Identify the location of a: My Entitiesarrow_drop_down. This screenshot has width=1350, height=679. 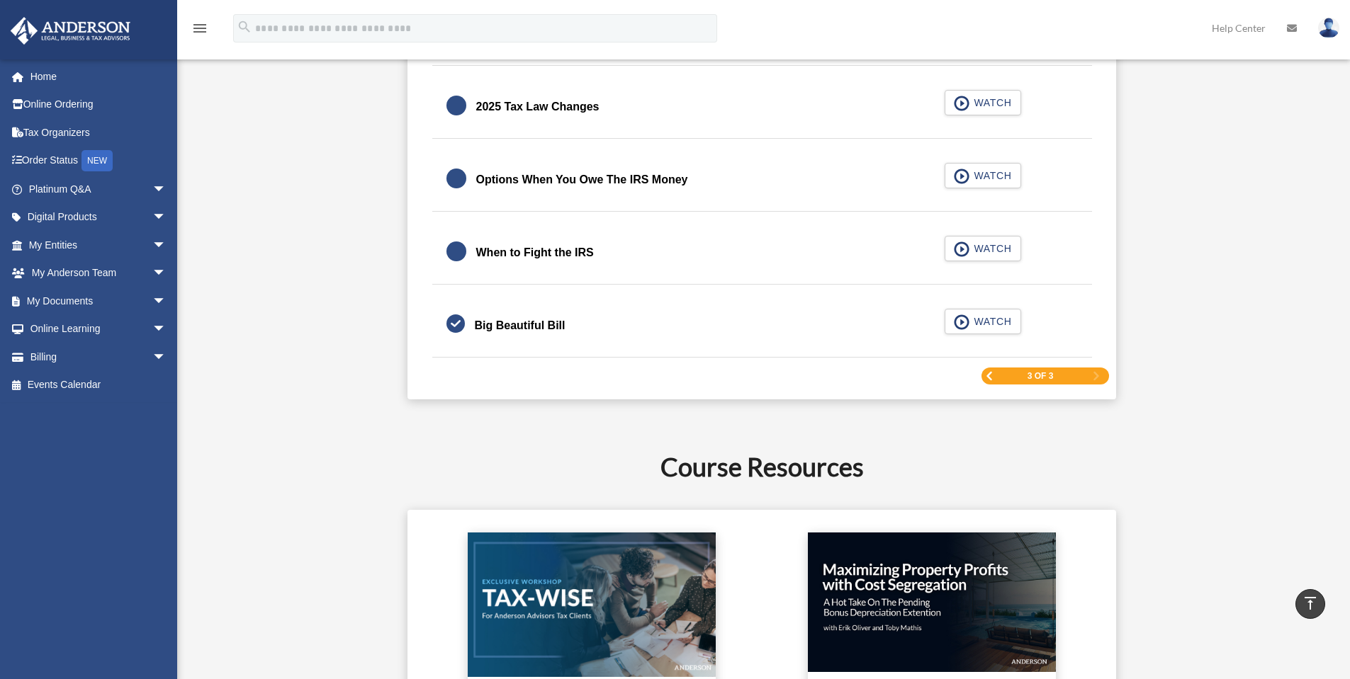
(98, 245).